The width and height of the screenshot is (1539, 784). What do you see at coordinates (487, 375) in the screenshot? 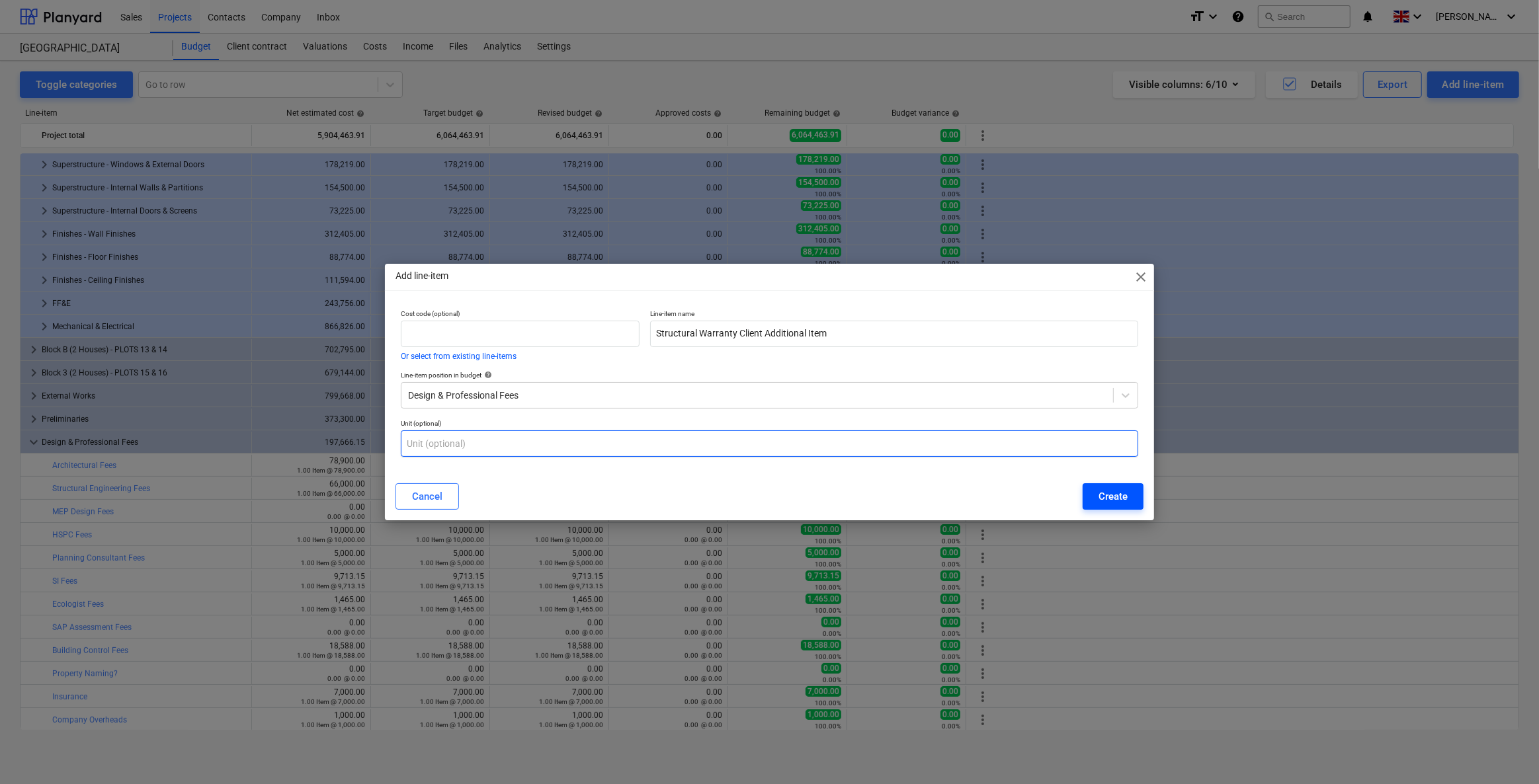
I see `span: help` at bounding box center [487, 375].